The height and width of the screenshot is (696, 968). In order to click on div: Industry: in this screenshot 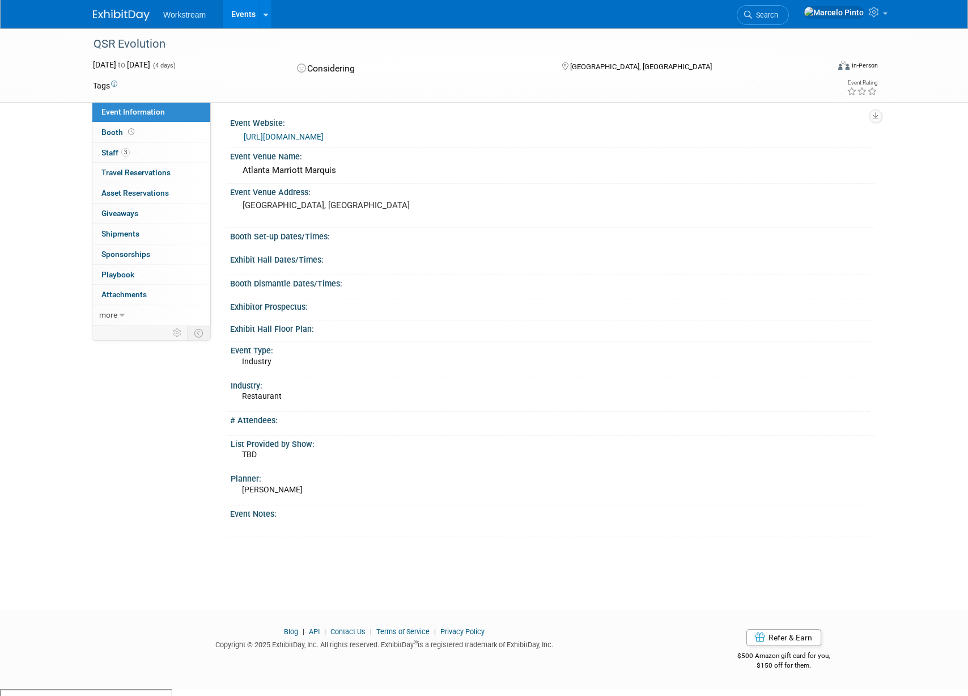, I will do `click(551, 384)`.